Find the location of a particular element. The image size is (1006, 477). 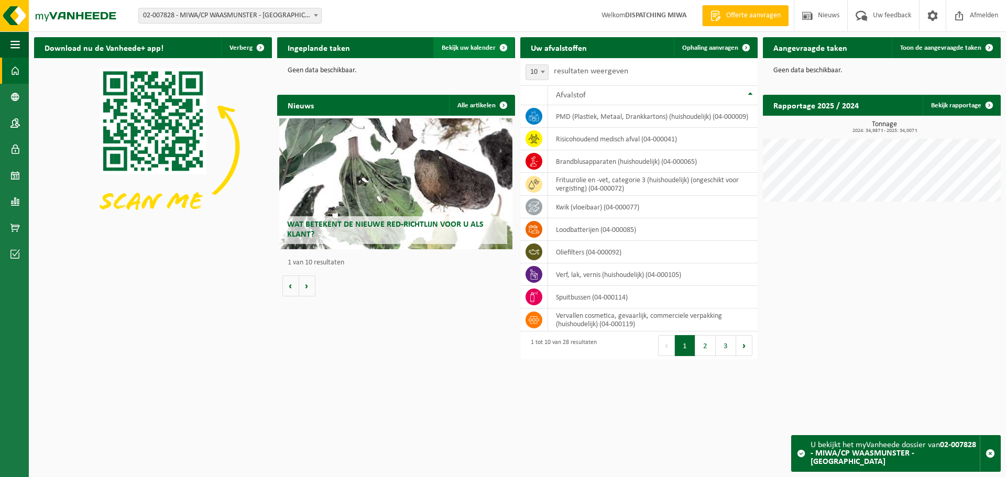

strong: DISPATCHING MIWA is located at coordinates (655, 15).